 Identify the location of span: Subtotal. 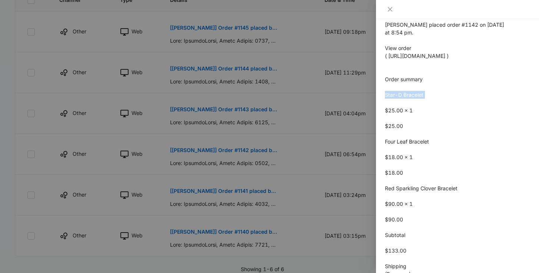
(395, 235).